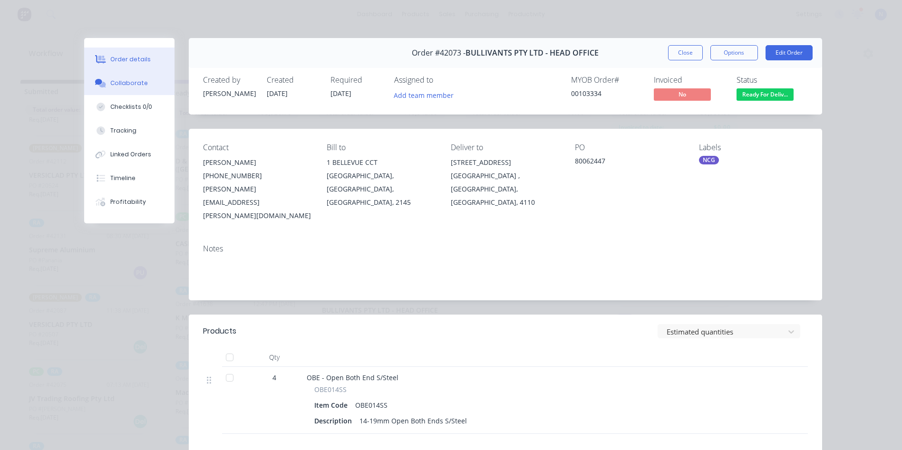  I want to click on div: Contact, so click(257, 147).